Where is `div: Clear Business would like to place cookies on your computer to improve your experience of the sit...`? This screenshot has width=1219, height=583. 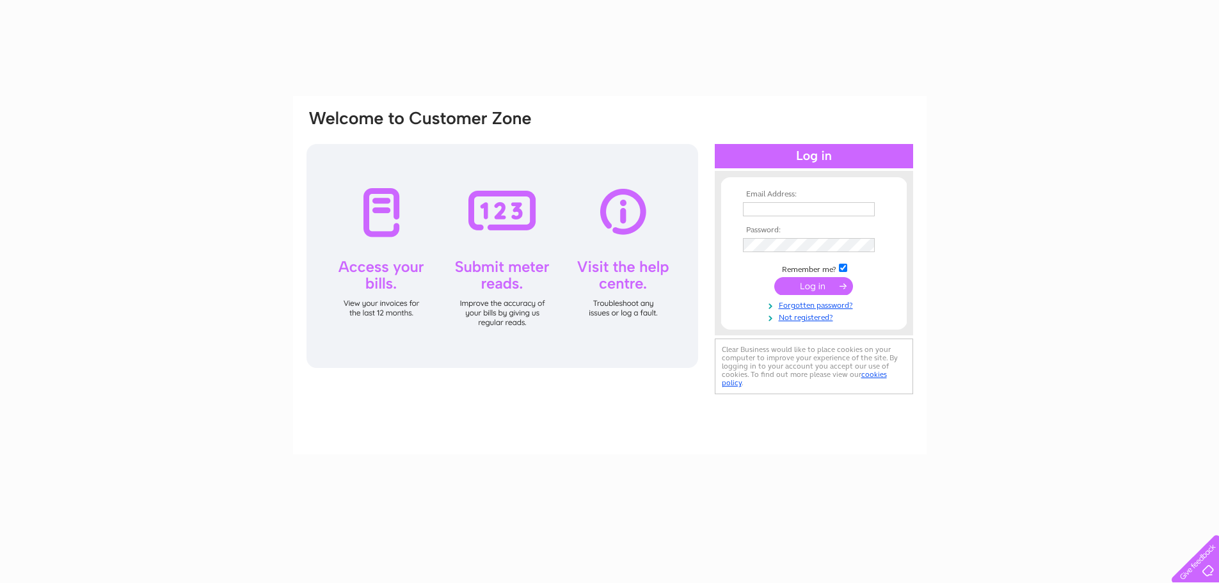
div: Clear Business would like to place cookies on your computer to improve your experience of the sit... is located at coordinates (814, 366).